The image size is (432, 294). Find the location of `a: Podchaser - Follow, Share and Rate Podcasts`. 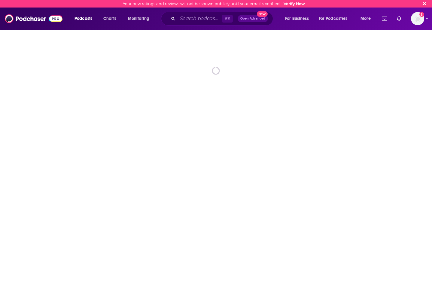

a: Podchaser - Follow, Share and Rate Podcasts is located at coordinates (34, 19).